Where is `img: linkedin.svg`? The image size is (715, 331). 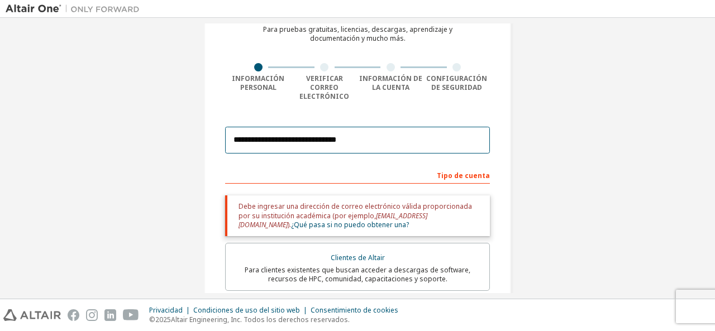
img: linkedin.svg is located at coordinates (110, 315).